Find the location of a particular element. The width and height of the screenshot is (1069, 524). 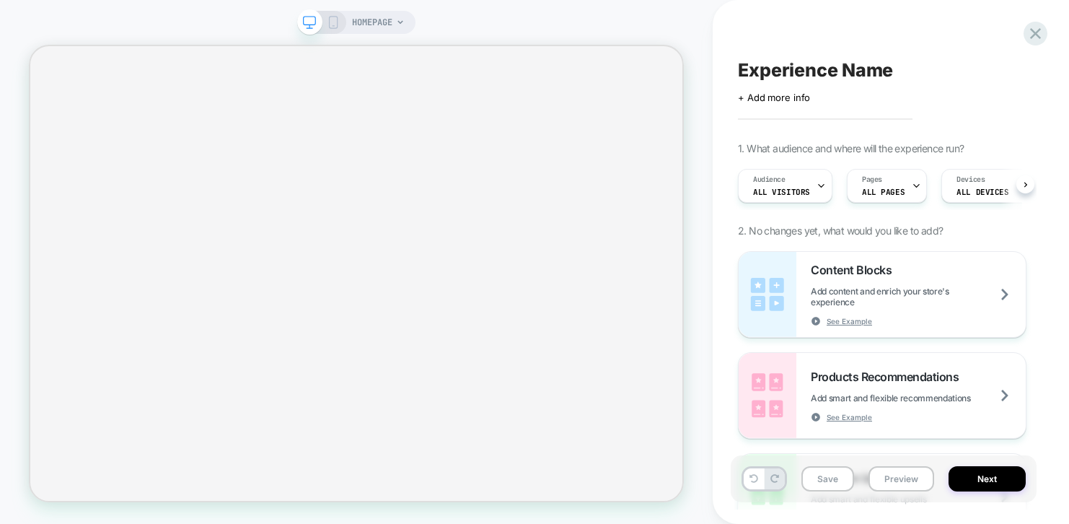

button: Save is located at coordinates (827, 478).